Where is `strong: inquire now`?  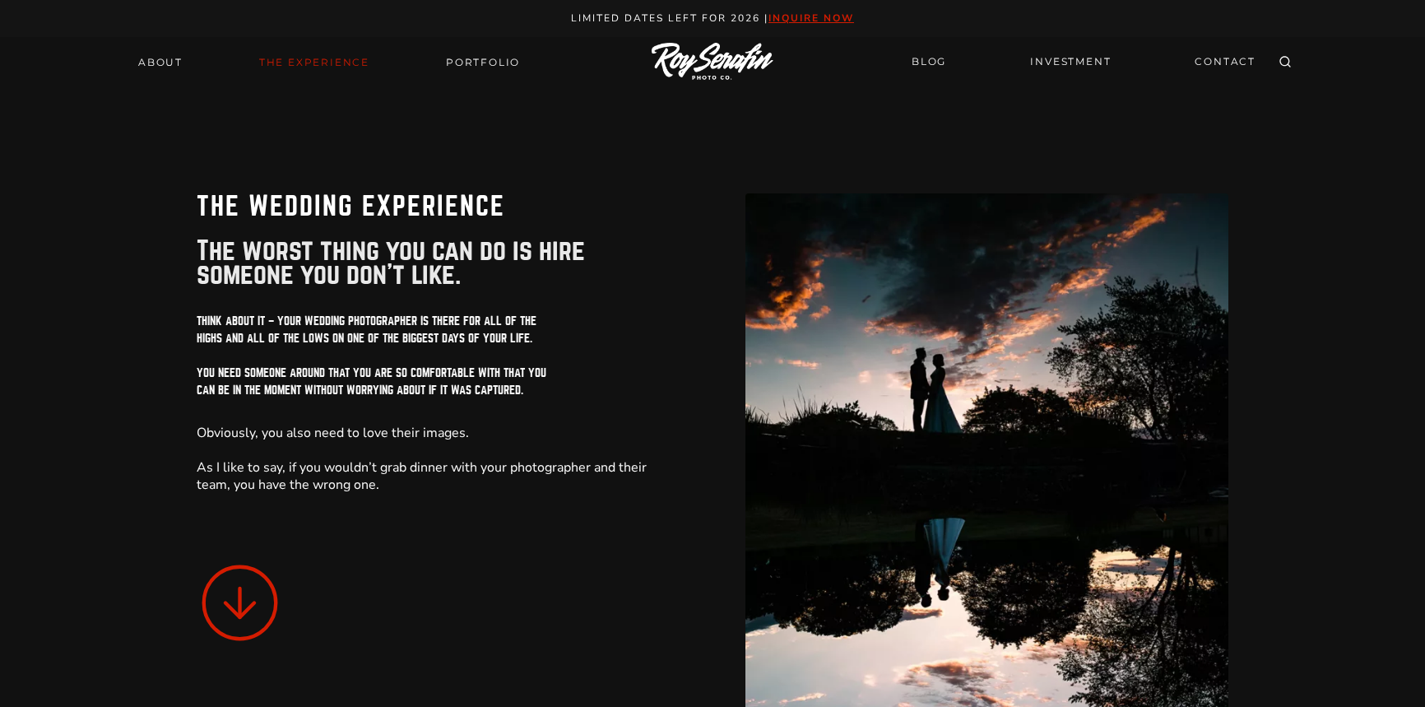
strong: inquire now is located at coordinates (811, 18).